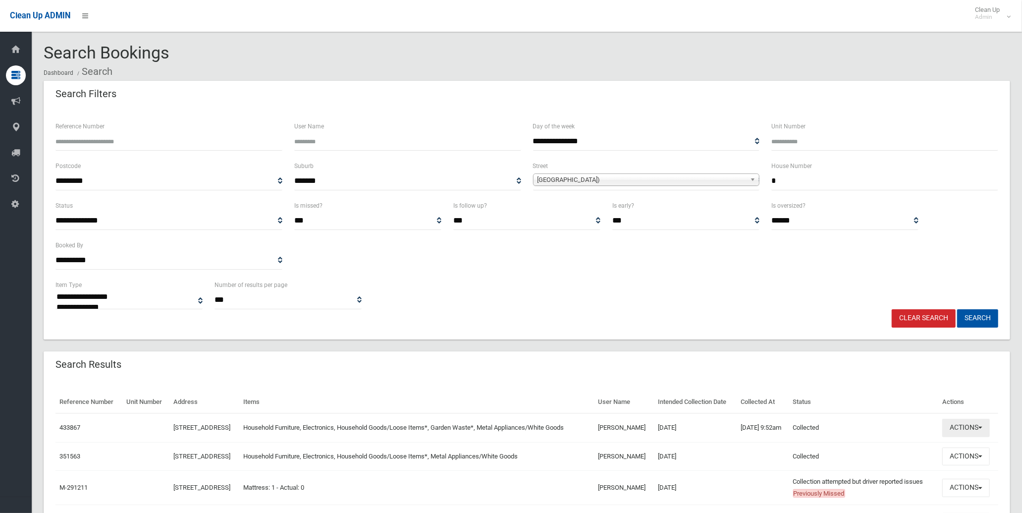  Describe the element at coordinates (304, 166) in the screenshot. I see `label: Suburb` at that location.